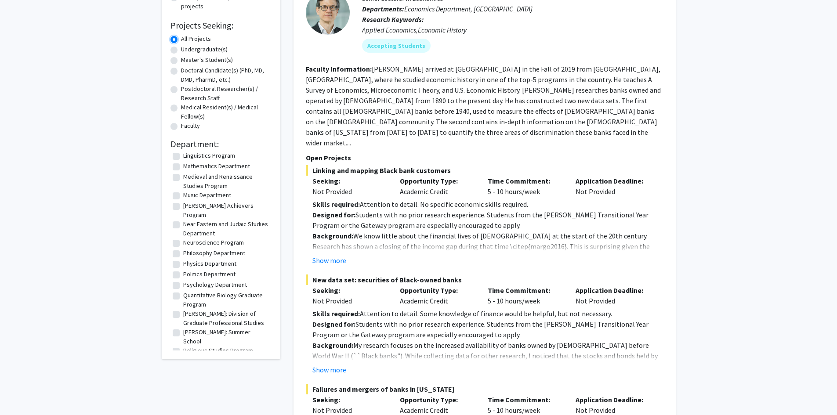 Image resolution: width=837 pixels, height=415 pixels. I want to click on label: Music Department, so click(207, 195).